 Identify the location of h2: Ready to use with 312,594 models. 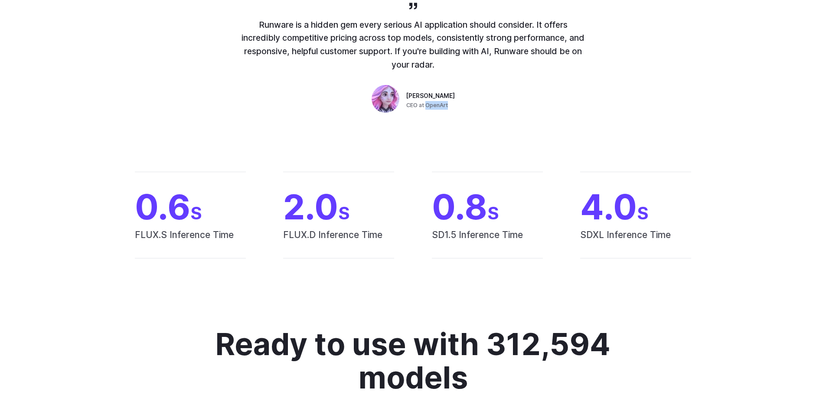
(413, 361).